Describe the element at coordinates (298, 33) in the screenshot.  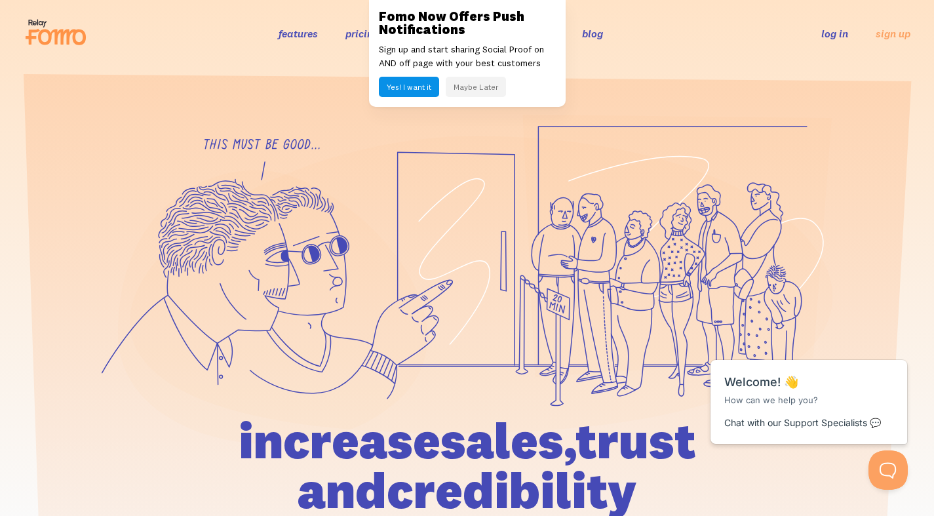
I see `a: features` at that location.